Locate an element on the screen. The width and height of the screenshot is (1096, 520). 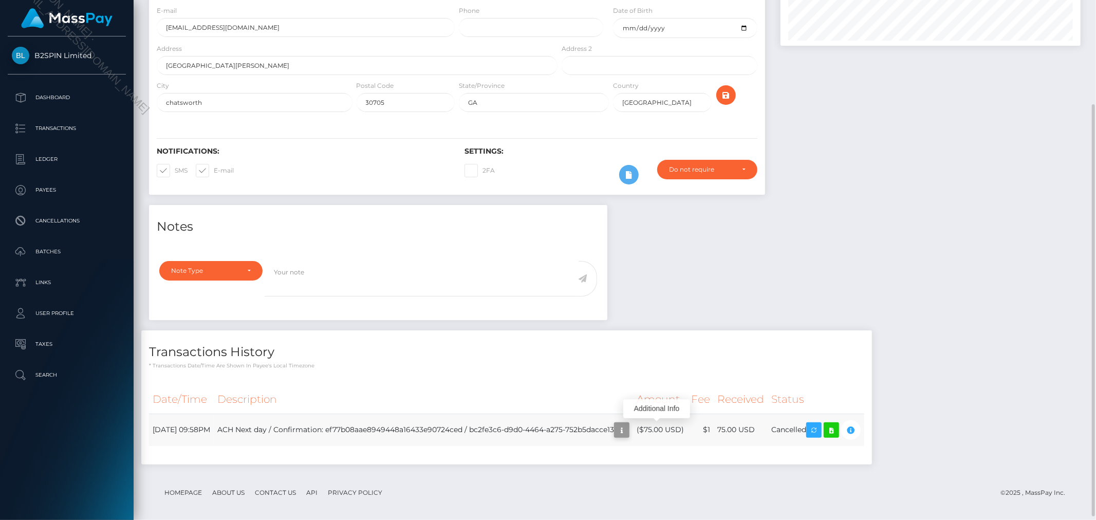
span: B2SPIN Limited is located at coordinates (67, 56).